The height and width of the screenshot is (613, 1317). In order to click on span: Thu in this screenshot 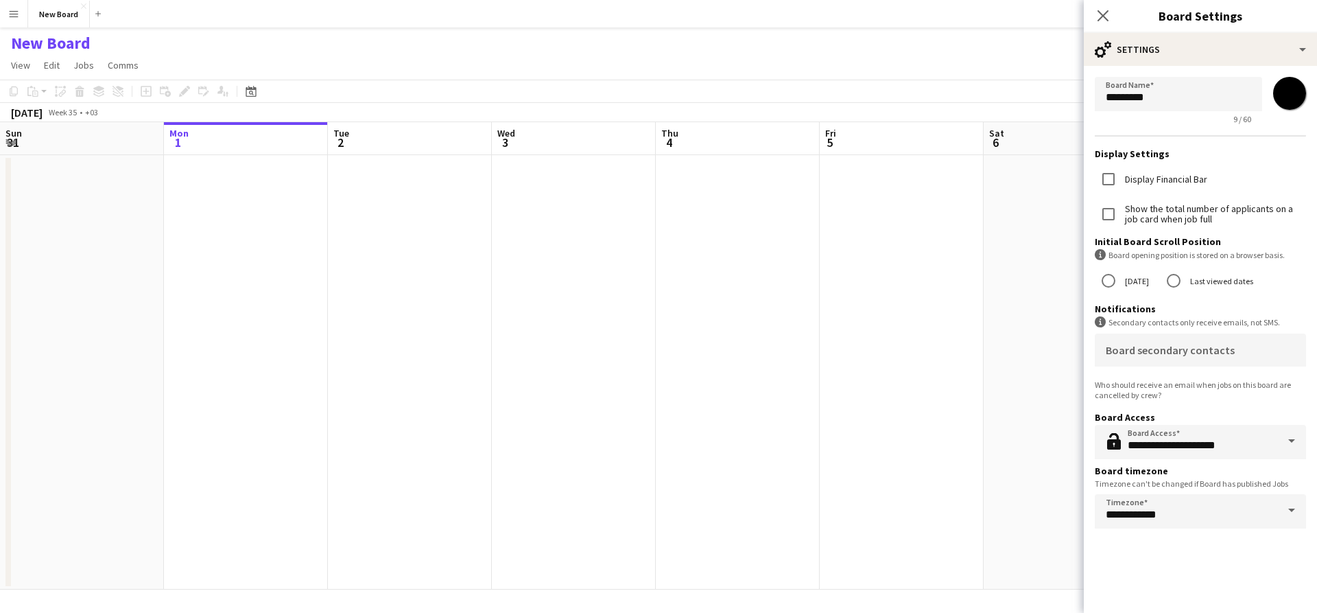, I will do `click(669, 133)`.